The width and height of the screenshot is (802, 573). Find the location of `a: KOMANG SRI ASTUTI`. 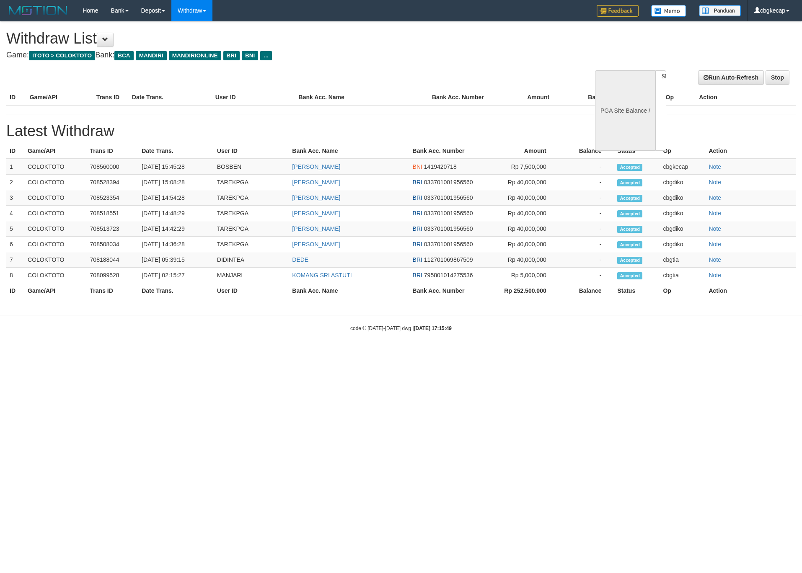

a: KOMANG SRI ASTUTI is located at coordinates (322, 275).